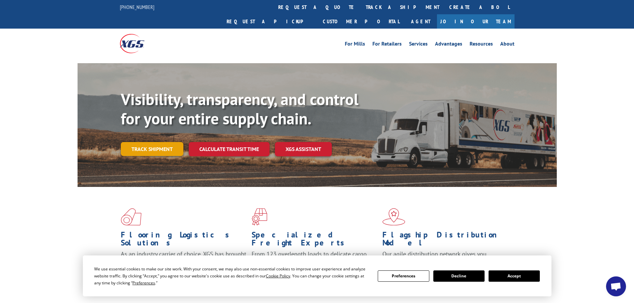 The image size is (634, 303). Describe the element at coordinates (315, 265) in the screenshot. I see `p: From 123 overlength loads to delicate cargo, our experienced staff knows the best way to move you...` at that location.